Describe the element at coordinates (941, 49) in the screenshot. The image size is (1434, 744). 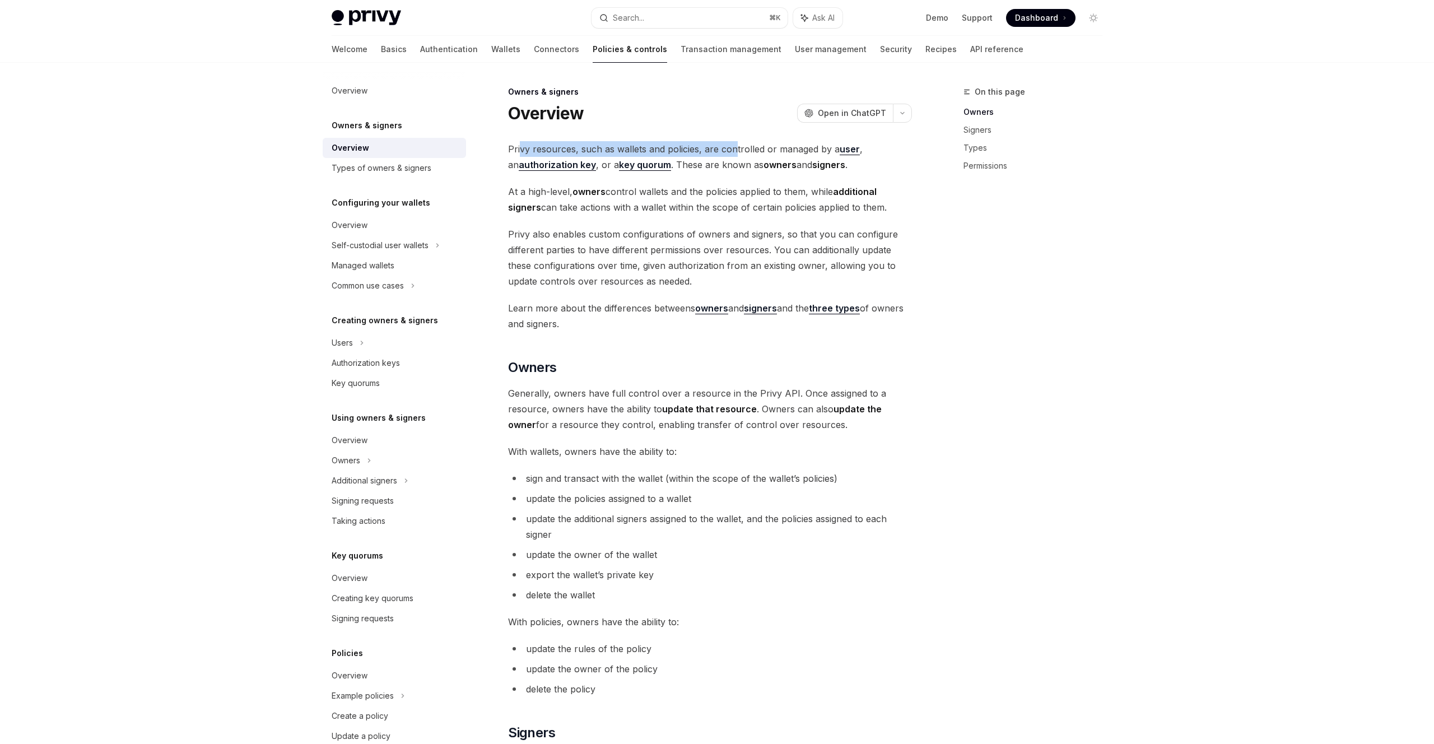
I see `a: Recipes` at that location.